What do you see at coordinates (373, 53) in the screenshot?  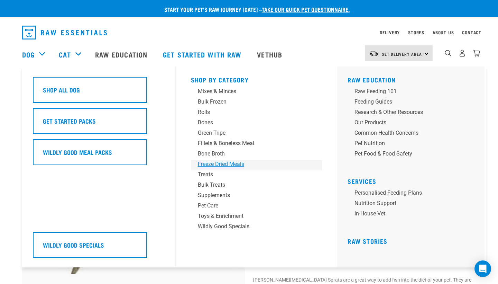 I see `img: van-moving.png` at bounding box center [373, 53].